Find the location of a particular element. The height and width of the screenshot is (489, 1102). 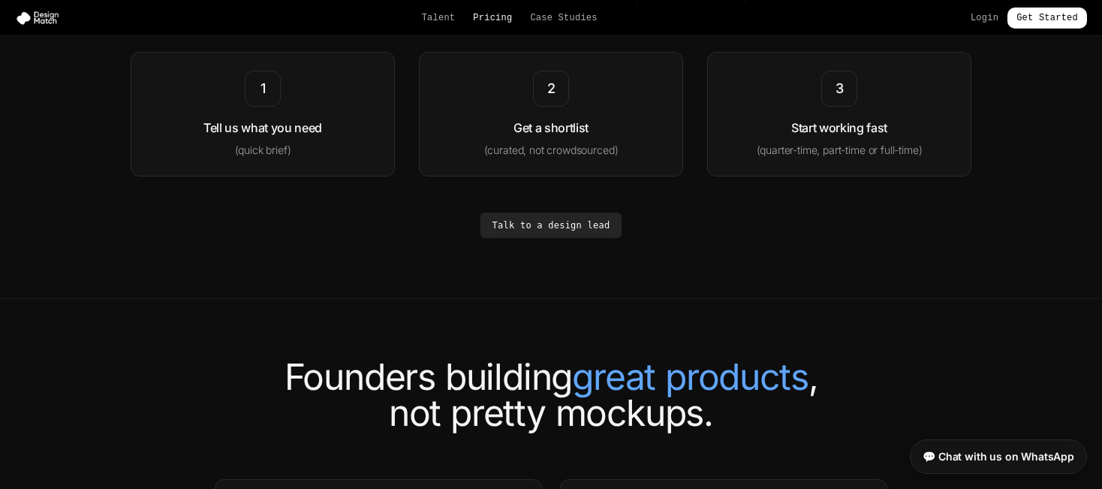

h3: Tell us what you need is located at coordinates (263, 128).